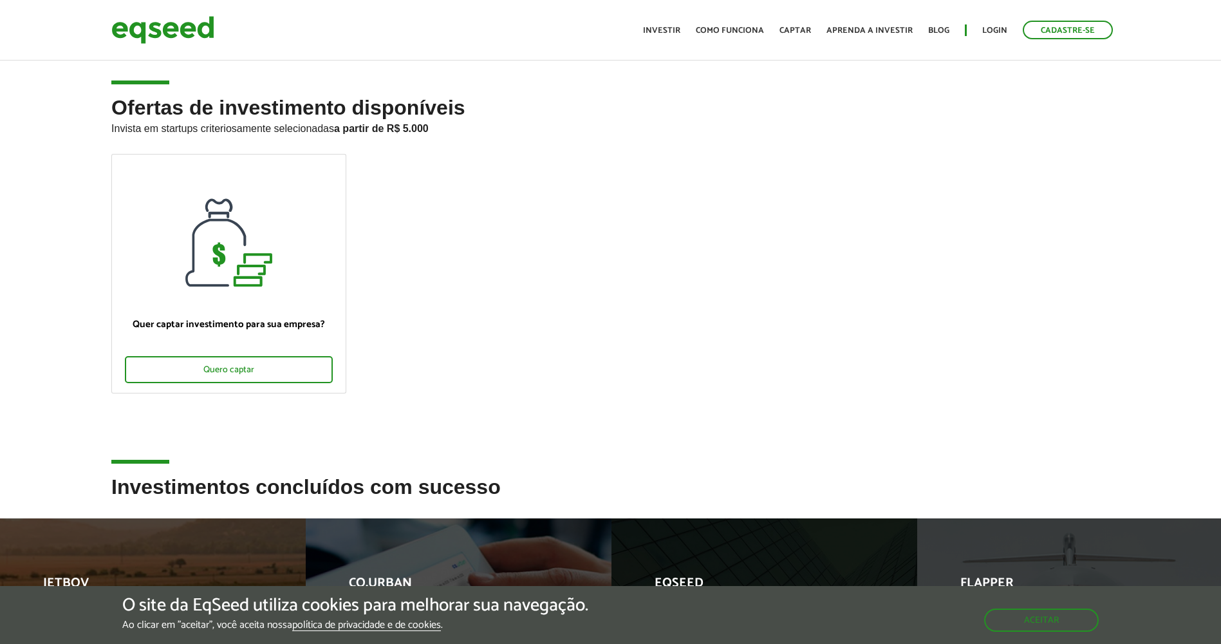 This screenshot has height=644, width=1221. I want to click on a: Aprenda a investir, so click(870, 30).